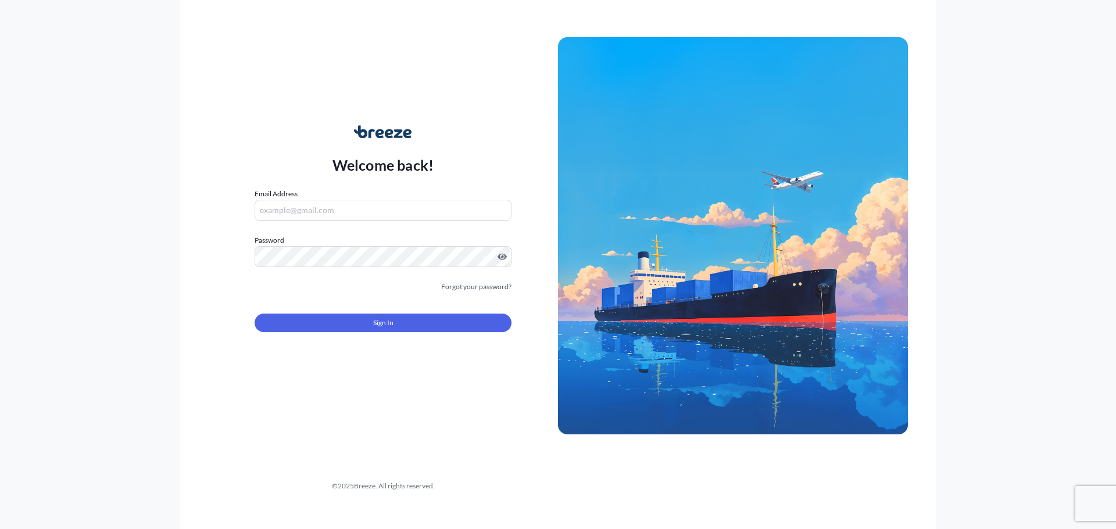 This screenshot has width=1116, height=529. What do you see at coordinates (383, 323) in the screenshot?
I see `button: Sign In` at bounding box center [383, 323].